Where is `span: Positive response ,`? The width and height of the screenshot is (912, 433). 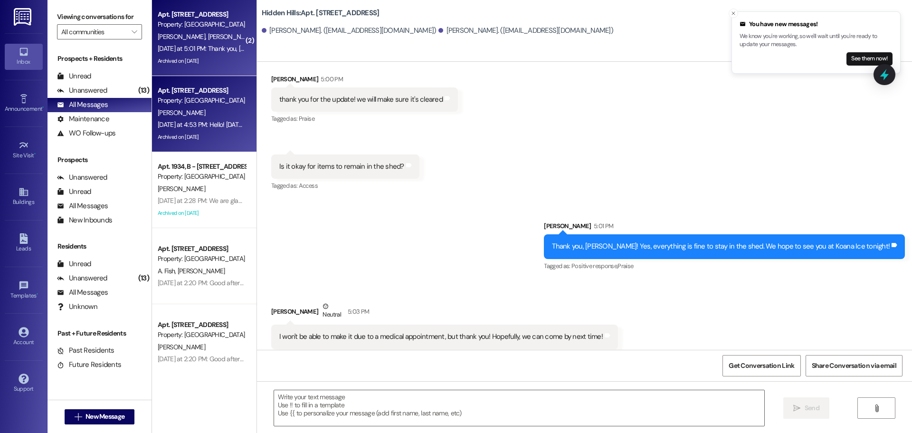 span: Positive response , is located at coordinates (594, 266).